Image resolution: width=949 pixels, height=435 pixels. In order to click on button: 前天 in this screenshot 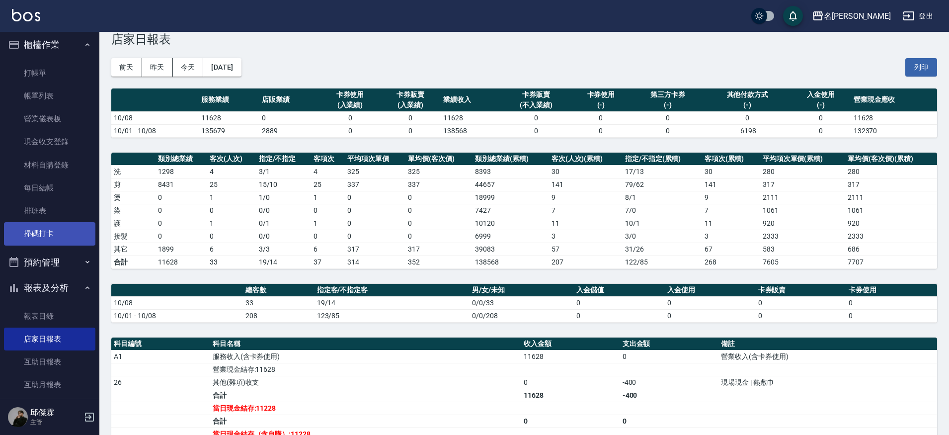, I will do `click(127, 67)`.